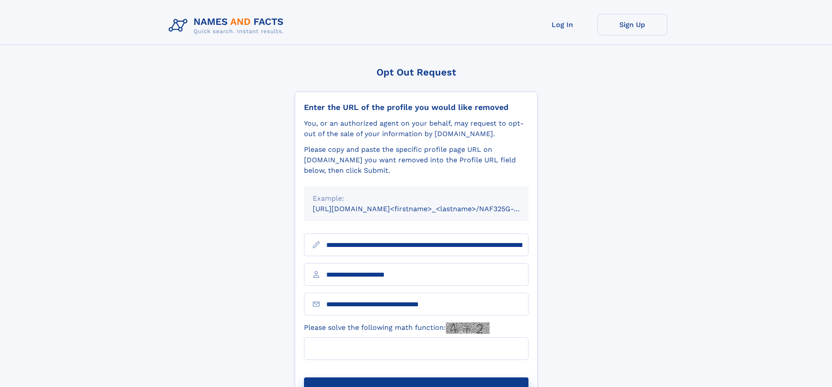 This screenshot has height=387, width=832. I want to click on div: Opt Out Request, so click(416, 72).